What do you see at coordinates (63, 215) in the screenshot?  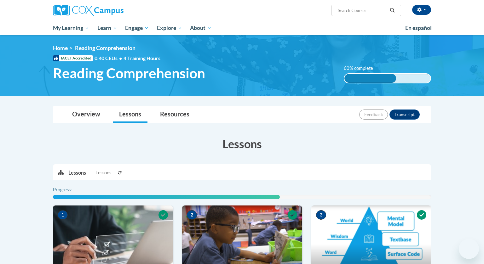 I see `span: 1` at bounding box center [63, 215].